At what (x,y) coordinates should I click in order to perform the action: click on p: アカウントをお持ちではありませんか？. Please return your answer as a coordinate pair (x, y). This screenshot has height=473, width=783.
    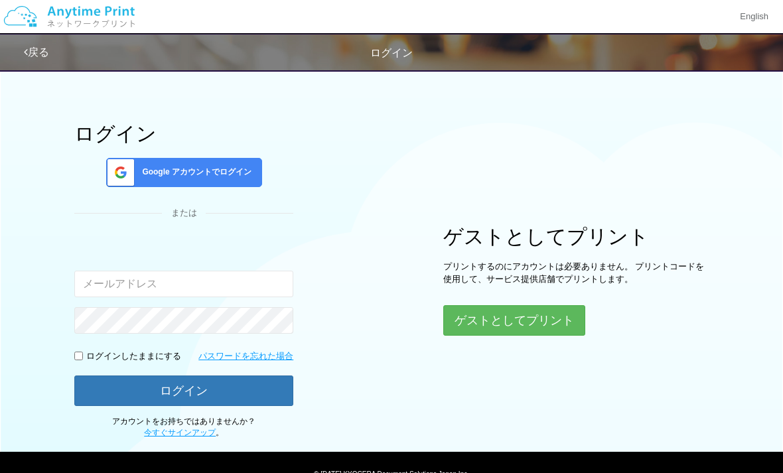
    Looking at the image, I should click on (184, 427).